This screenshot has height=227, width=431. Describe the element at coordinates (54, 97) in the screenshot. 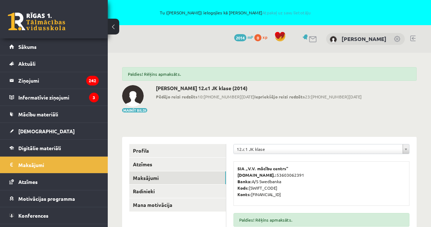

I see `a: Informatīvie ziņojumi3` at that location.